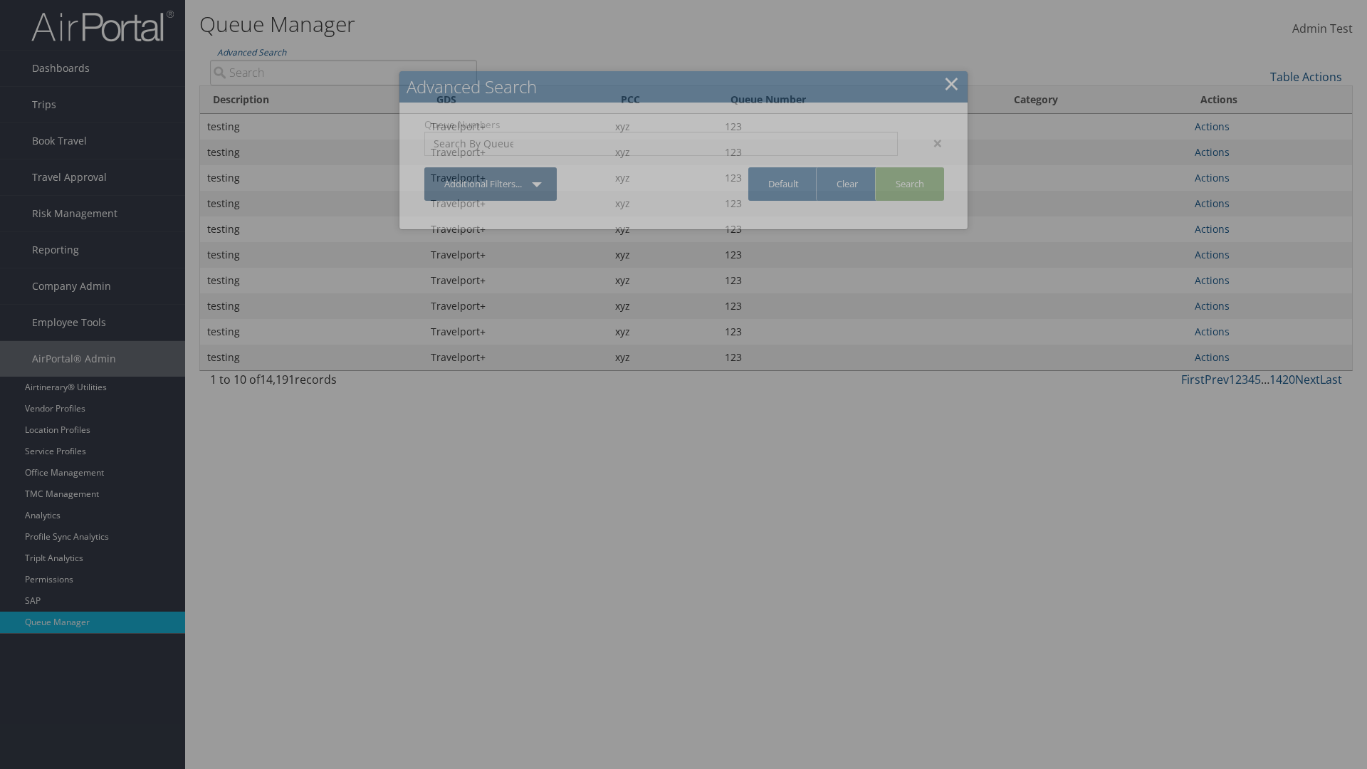 The height and width of the screenshot is (769, 1367). What do you see at coordinates (783, 184) in the screenshot?
I see `a: Default` at bounding box center [783, 184].